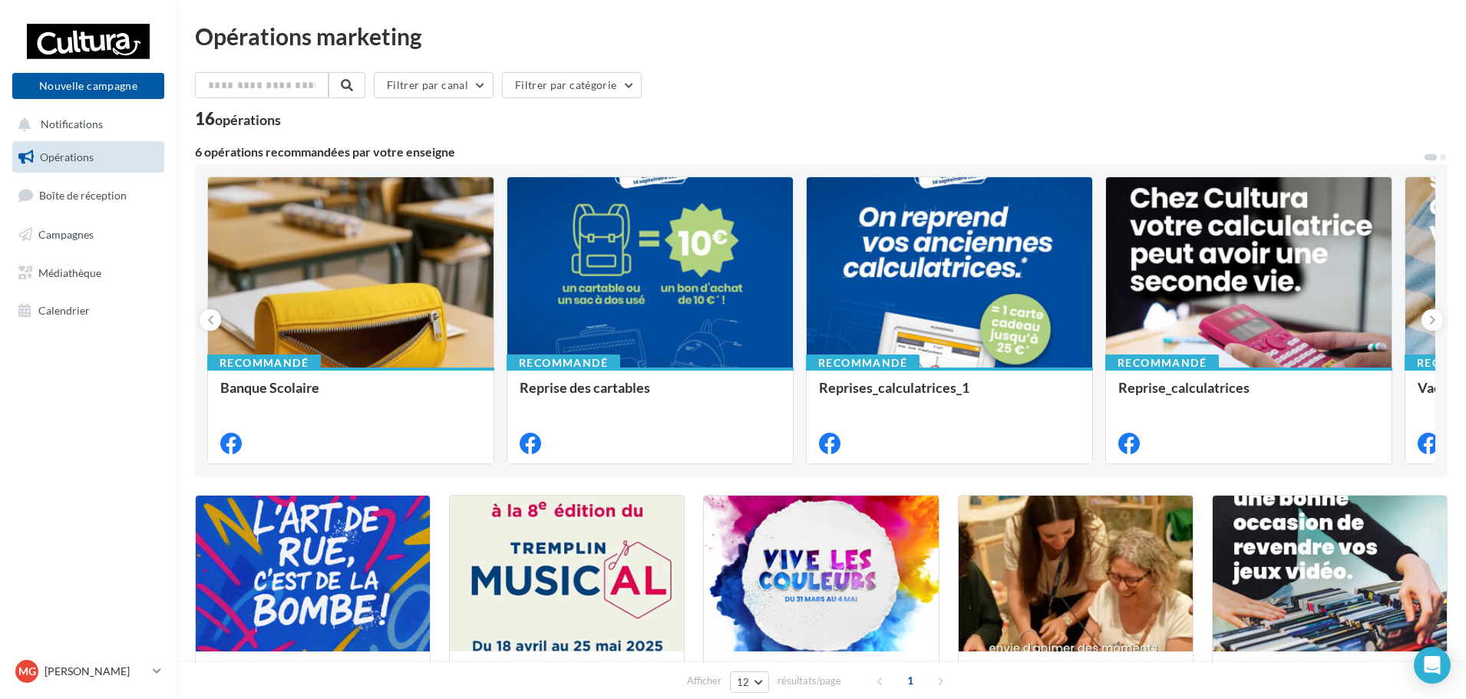  What do you see at coordinates (351, 395) in the screenshot?
I see `div: Banque Scolaire` at bounding box center [351, 395].